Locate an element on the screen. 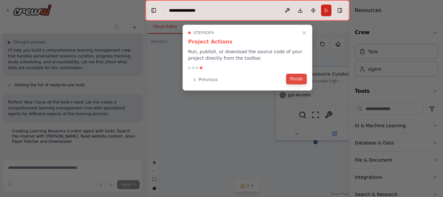 This screenshot has width=443, height=197. button: Previous is located at coordinates (204, 79).